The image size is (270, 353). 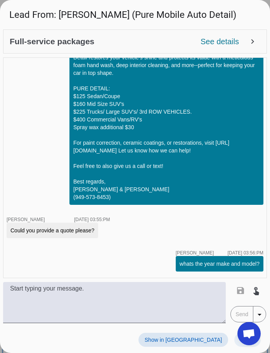 What do you see at coordinates (259, 314) in the screenshot?
I see `mat-icon: arrow_drop_down` at bounding box center [259, 314].